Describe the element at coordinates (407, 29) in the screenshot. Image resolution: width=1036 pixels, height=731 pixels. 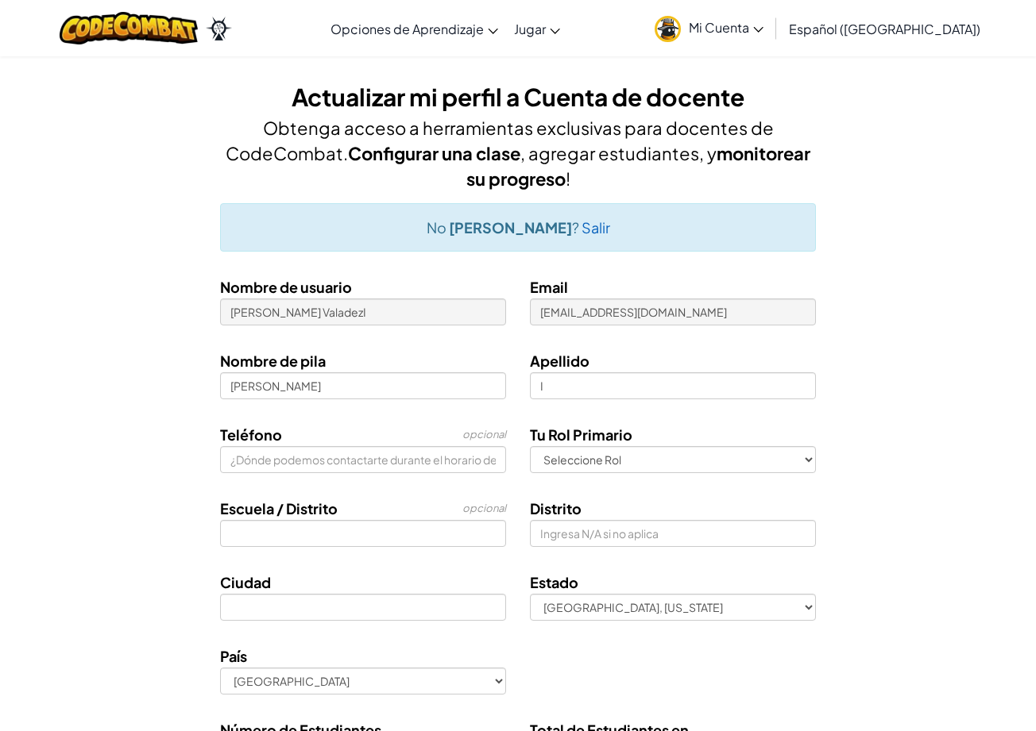
I see `span: Opciones de Aprendizaje` at that location.